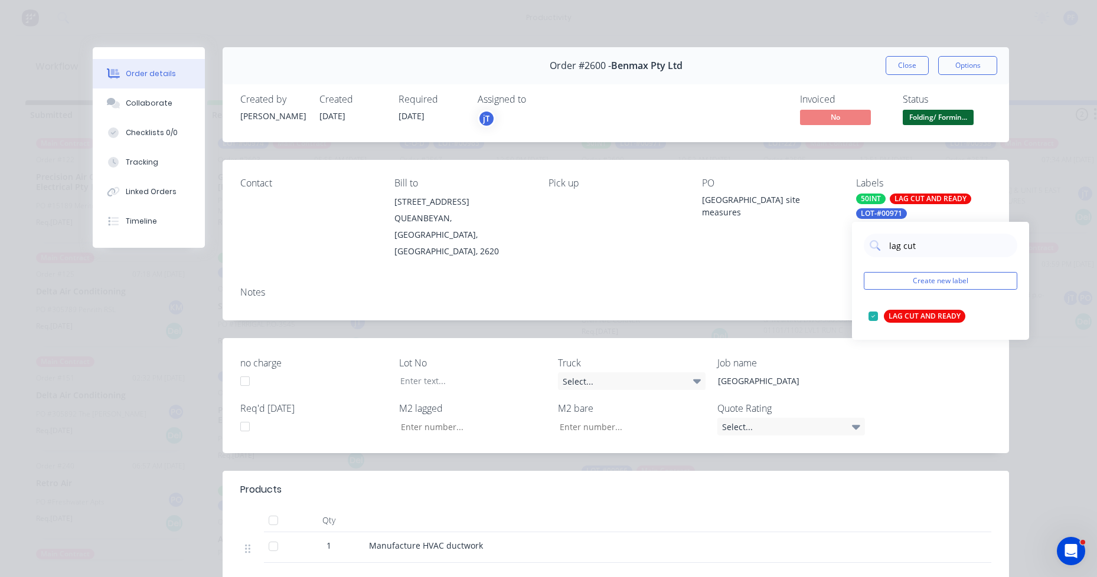 This screenshot has width=1097, height=577. What do you see at coordinates (473, 363) in the screenshot?
I see `label: Lot No` at bounding box center [473, 363].